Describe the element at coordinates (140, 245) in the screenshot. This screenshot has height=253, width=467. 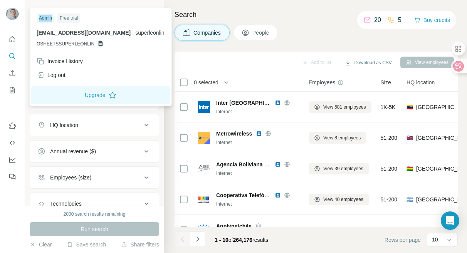
I see `button: Share filters` at that location.